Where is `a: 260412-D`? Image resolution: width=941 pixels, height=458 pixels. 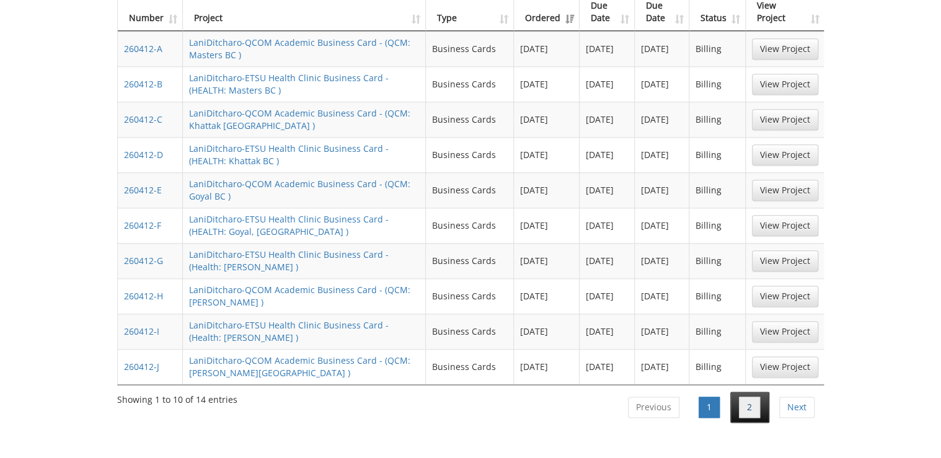
a: 260412-D is located at coordinates (143, 154).